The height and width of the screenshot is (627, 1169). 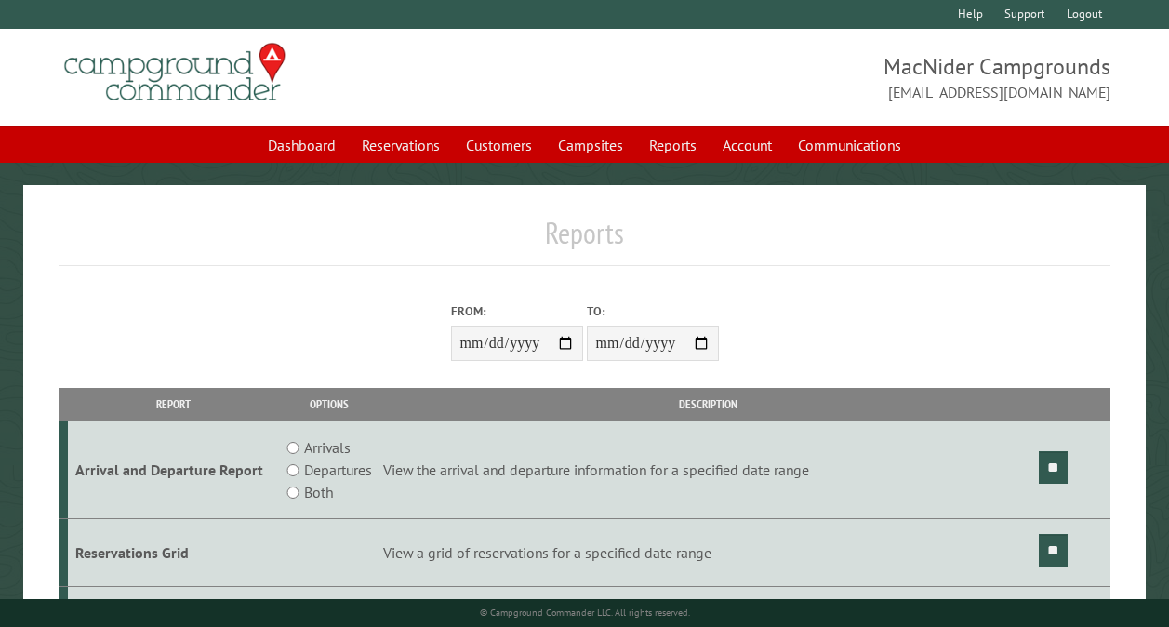 I want to click on a: Customers, so click(x=499, y=145).